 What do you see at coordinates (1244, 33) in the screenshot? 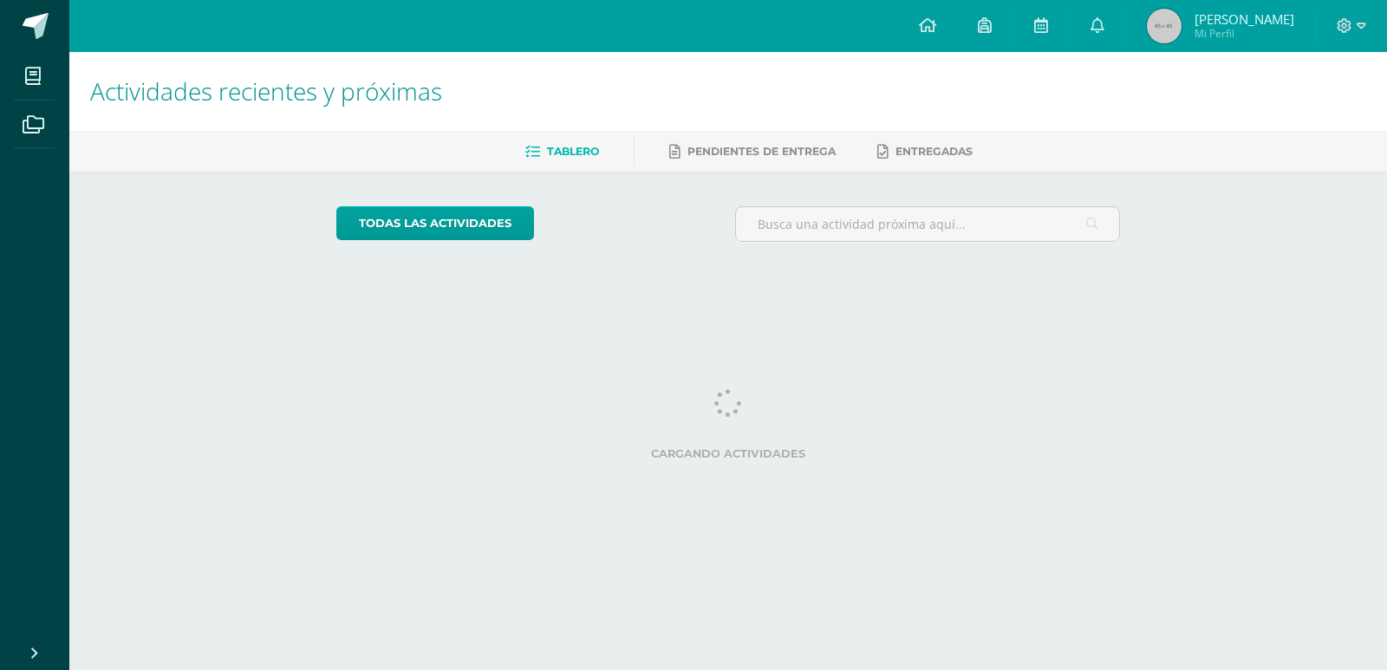
I see `span: Mi Perfil` at bounding box center [1244, 33].